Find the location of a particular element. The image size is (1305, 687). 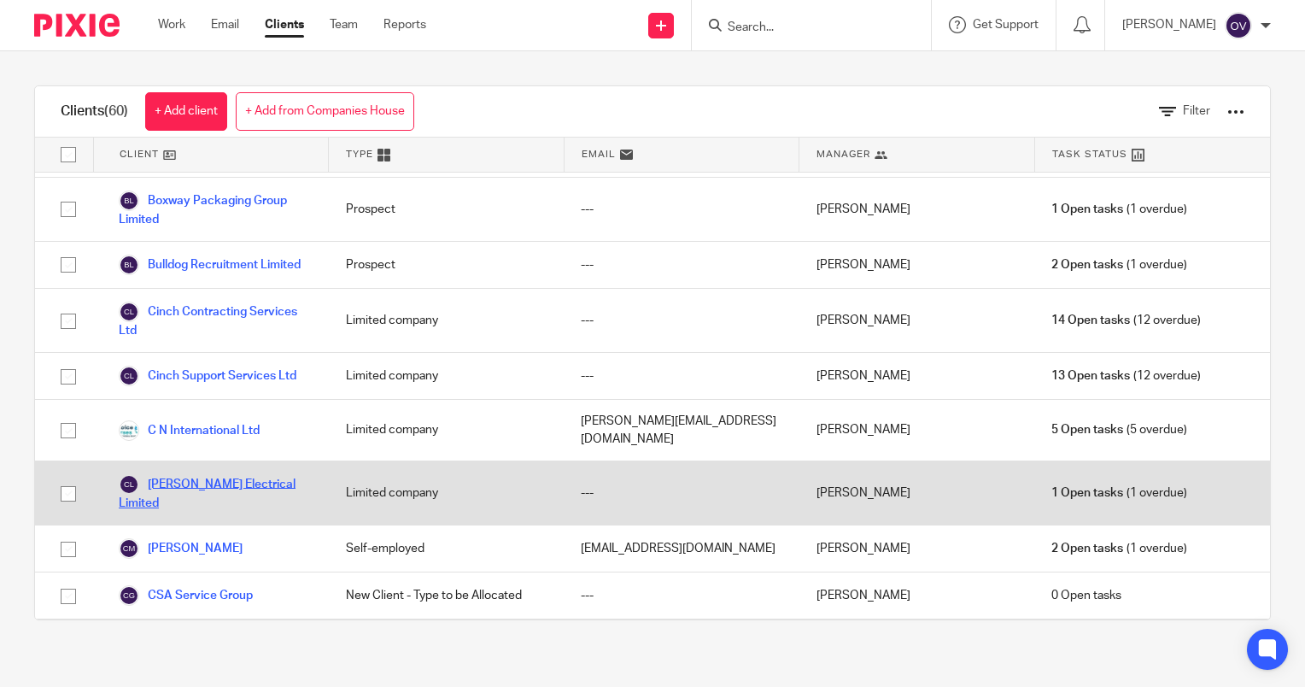

span: (60) is located at coordinates (116, 111).